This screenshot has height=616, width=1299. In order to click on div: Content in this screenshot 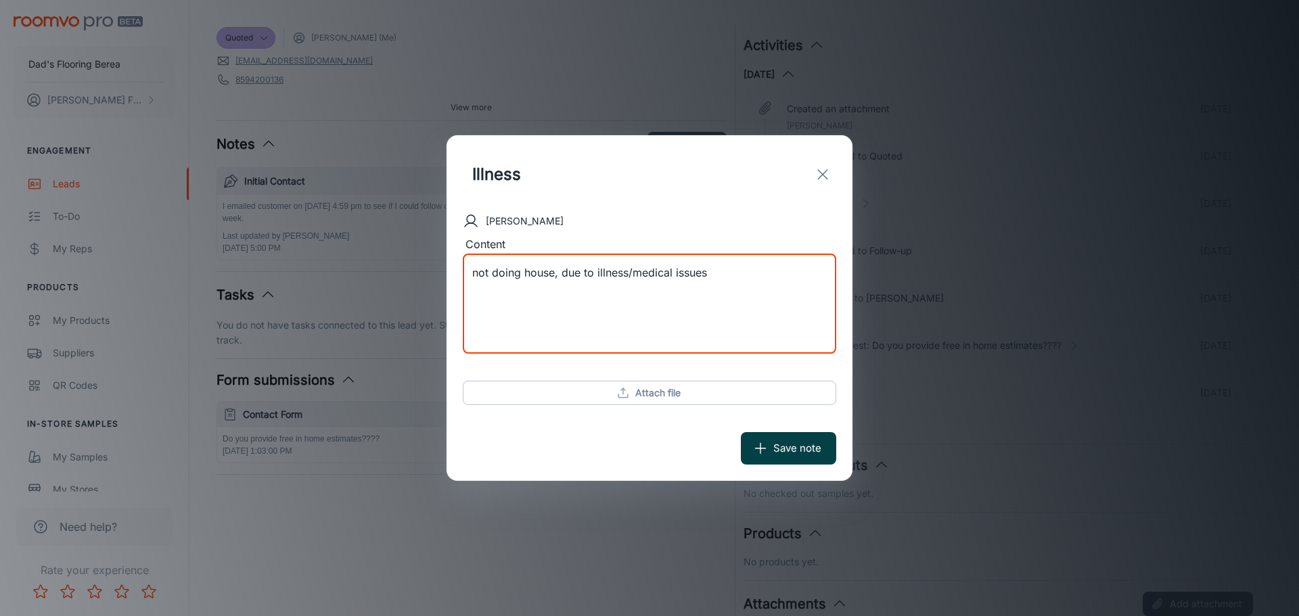, I will do `click(649, 245)`.